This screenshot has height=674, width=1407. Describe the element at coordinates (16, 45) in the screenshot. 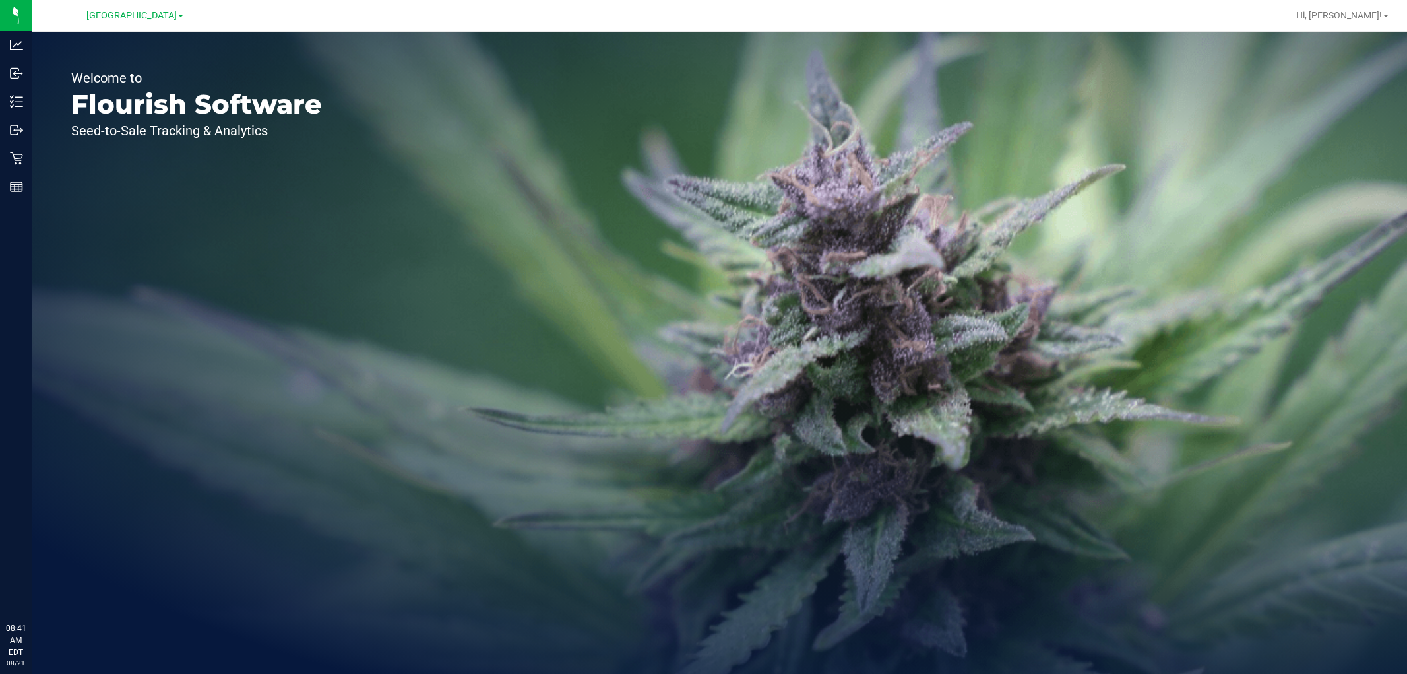

I see `inline-svg: Analytics` at that location.